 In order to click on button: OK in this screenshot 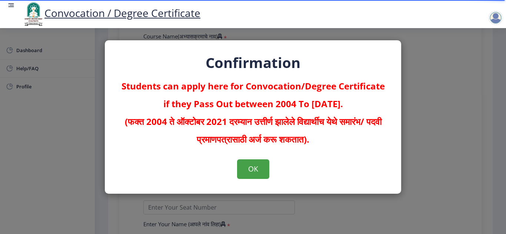, I will do `click(253, 169)`.